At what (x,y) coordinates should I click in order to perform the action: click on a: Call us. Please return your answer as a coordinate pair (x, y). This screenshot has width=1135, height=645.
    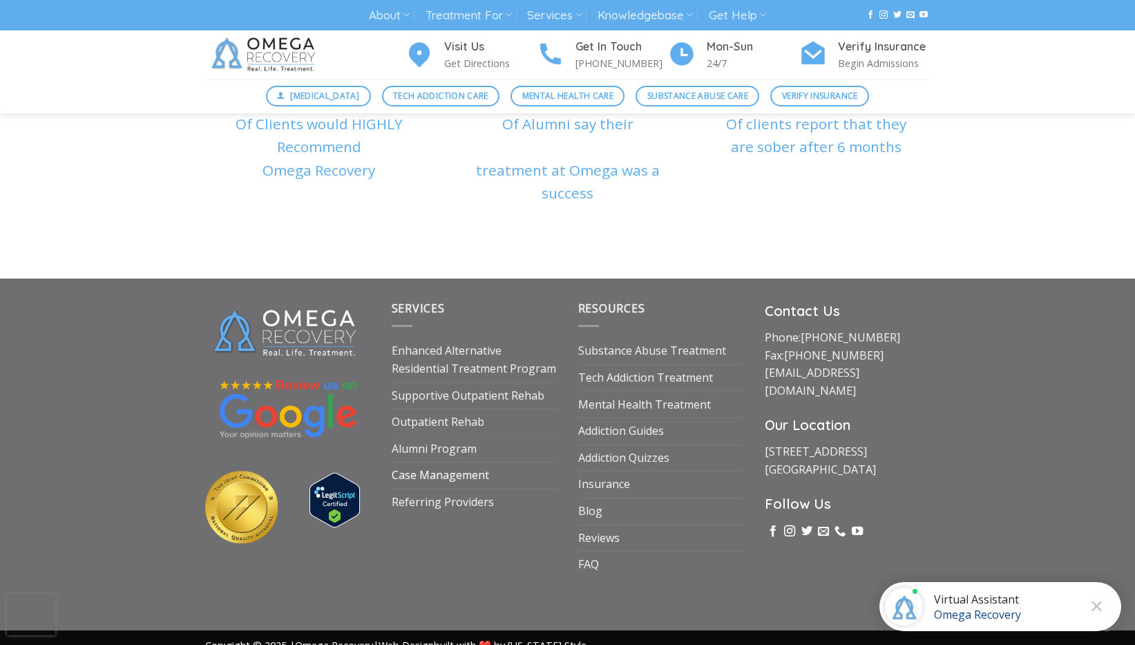
    Looking at the image, I should click on (840, 531).